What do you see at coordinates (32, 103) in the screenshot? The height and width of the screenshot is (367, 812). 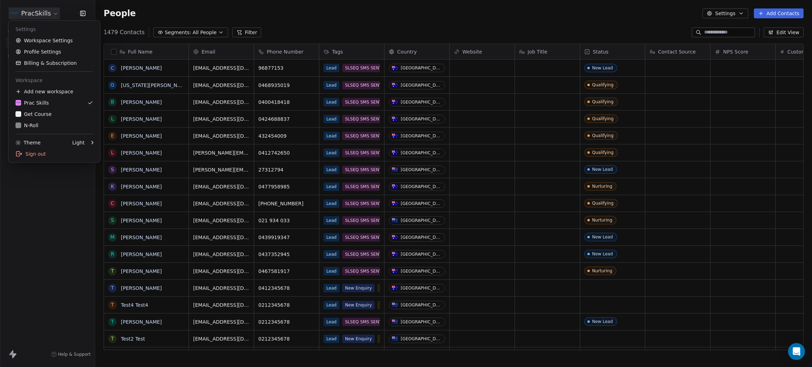 I see `div: Prac Skills` at bounding box center [32, 103].